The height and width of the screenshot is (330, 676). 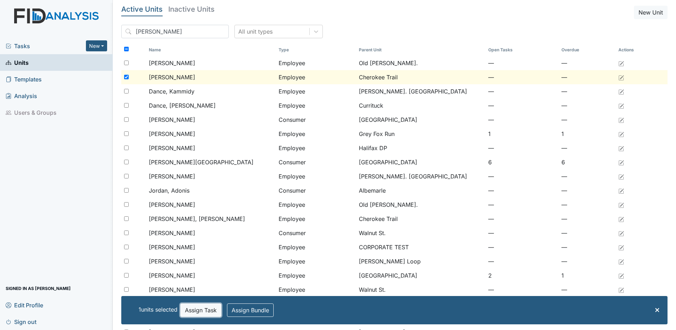 I want to click on th: Actions, so click(x=633, y=50).